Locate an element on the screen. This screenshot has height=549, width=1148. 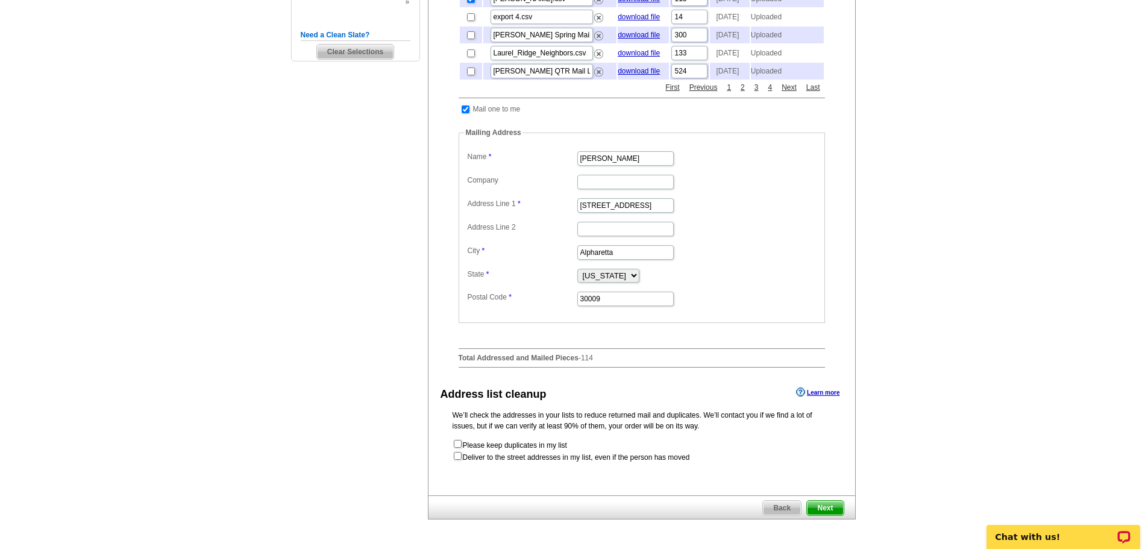
div: Address list cleanup is located at coordinates (493, 394).